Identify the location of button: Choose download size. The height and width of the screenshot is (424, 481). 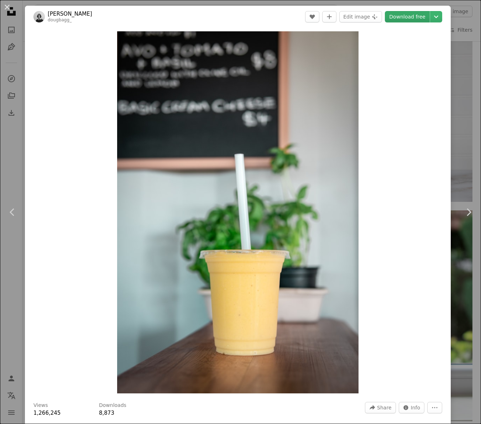
(436, 17).